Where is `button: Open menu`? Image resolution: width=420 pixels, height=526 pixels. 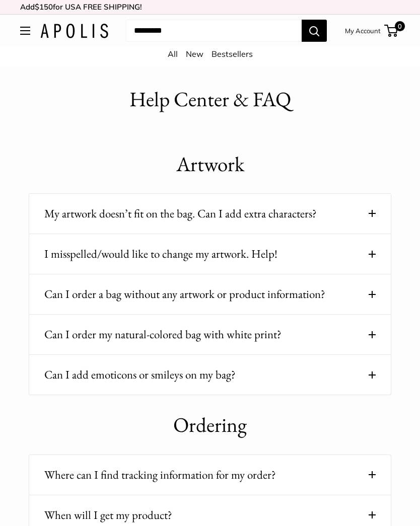
button: Open menu is located at coordinates (25, 31).